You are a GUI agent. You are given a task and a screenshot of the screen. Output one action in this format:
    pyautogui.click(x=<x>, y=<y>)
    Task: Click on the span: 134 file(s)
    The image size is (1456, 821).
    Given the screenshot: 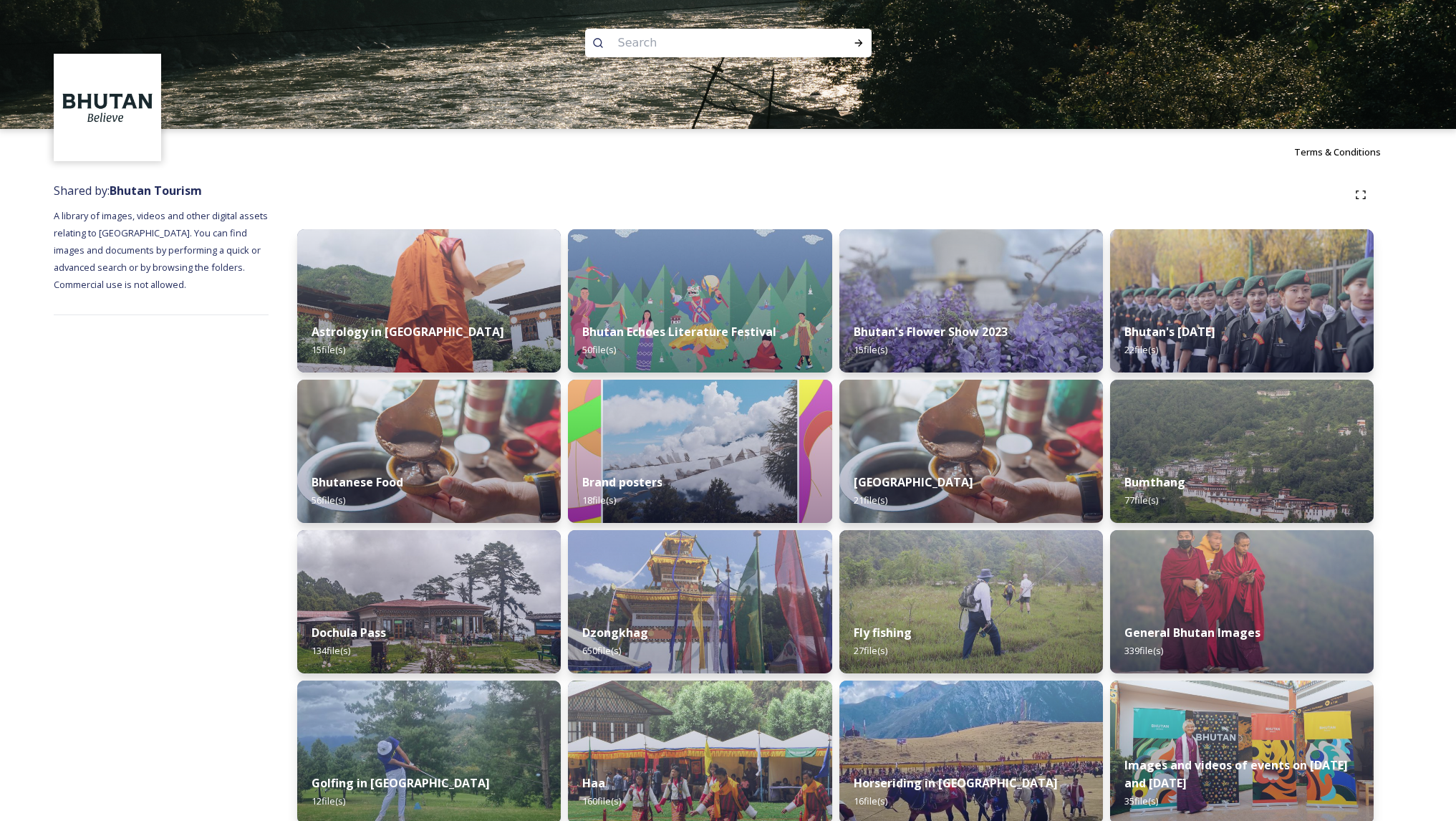 What is the action you would take?
    pyautogui.click(x=330, y=650)
    